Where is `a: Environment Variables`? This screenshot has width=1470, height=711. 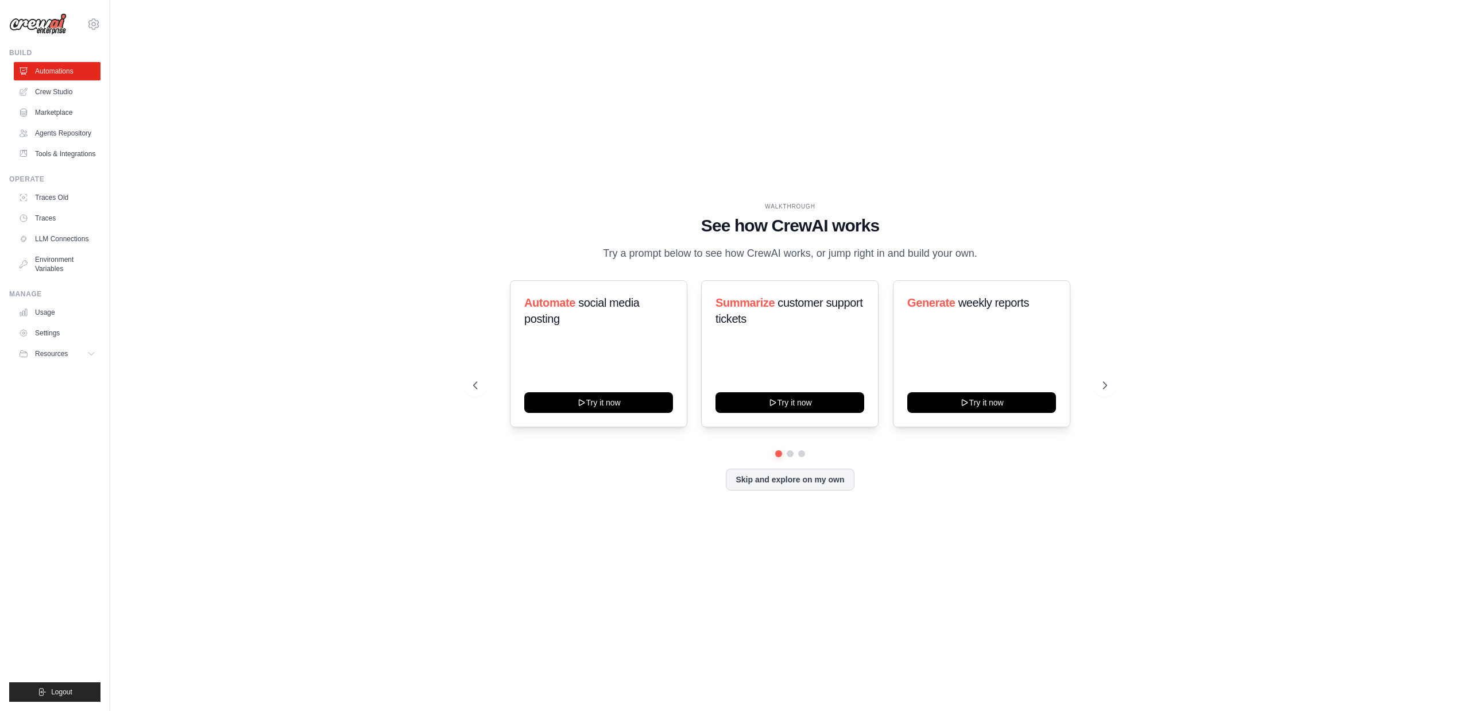
a: Environment Variables is located at coordinates (57, 264).